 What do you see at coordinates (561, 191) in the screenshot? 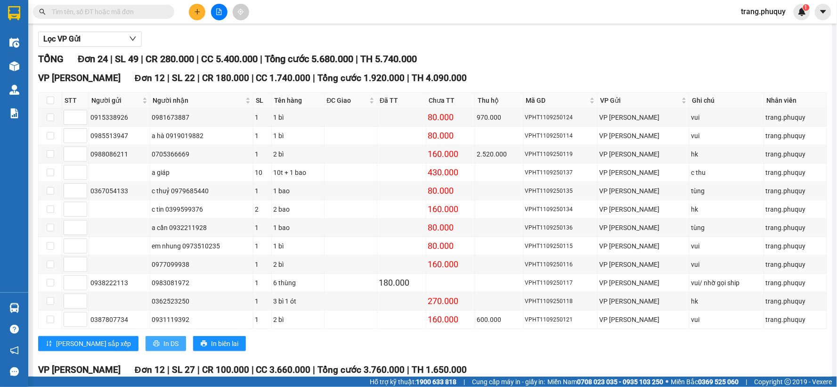
I see `div: VPHT1109250135` at bounding box center [561, 191].